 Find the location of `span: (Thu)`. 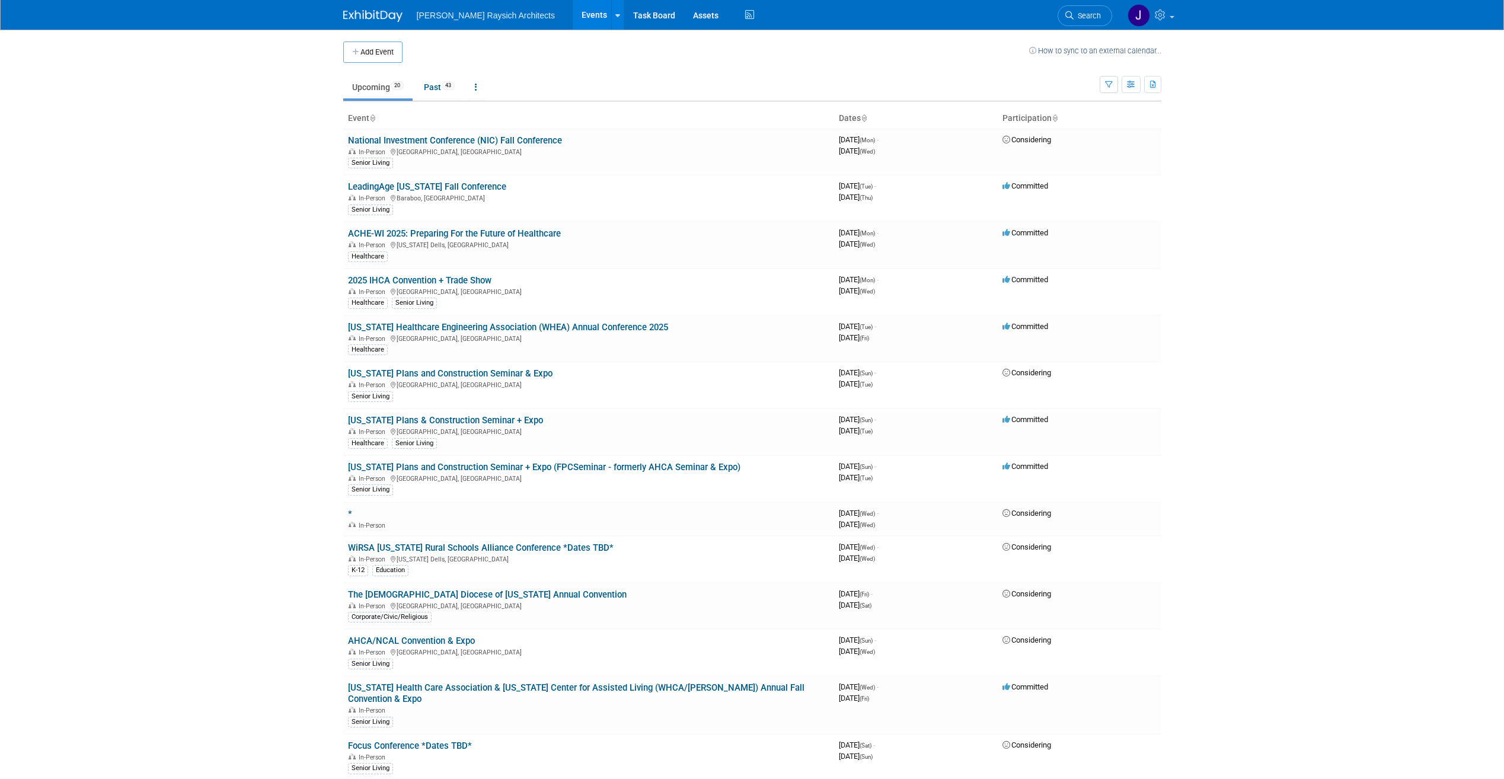

span: (Thu) is located at coordinates (866, 197).